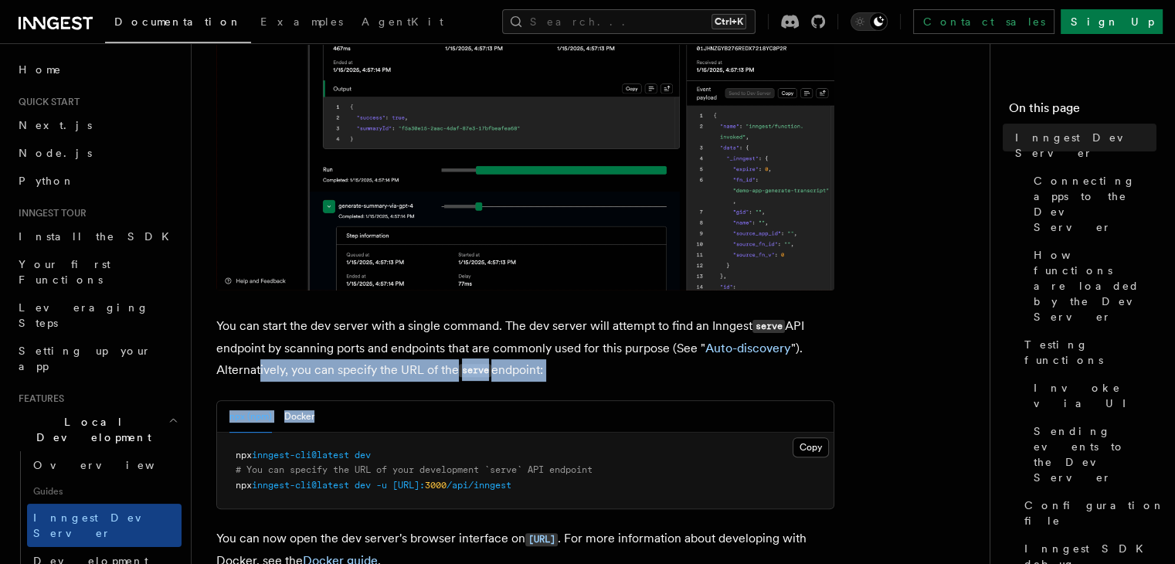 This screenshot has height=564, width=1175. What do you see at coordinates (403, 23) in the screenshot?
I see `a: AgentKit` at bounding box center [403, 23].